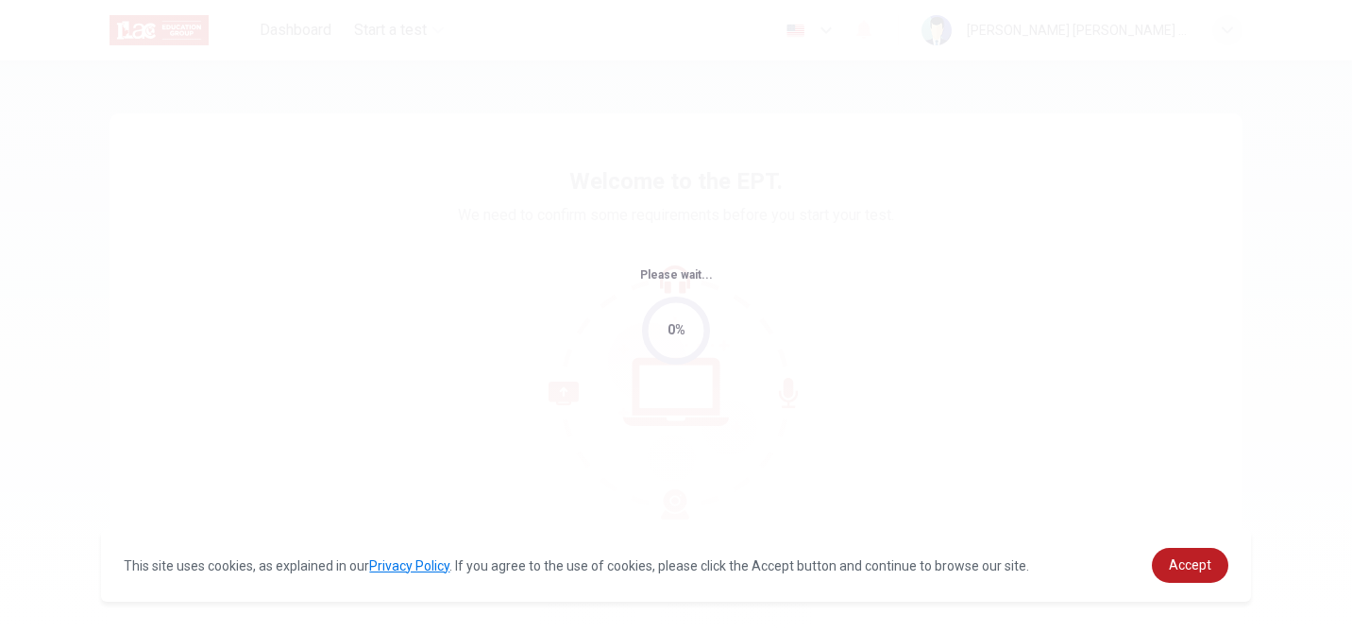 This screenshot has width=1352, height=632. I want to click on div: 0%, so click(676, 330).